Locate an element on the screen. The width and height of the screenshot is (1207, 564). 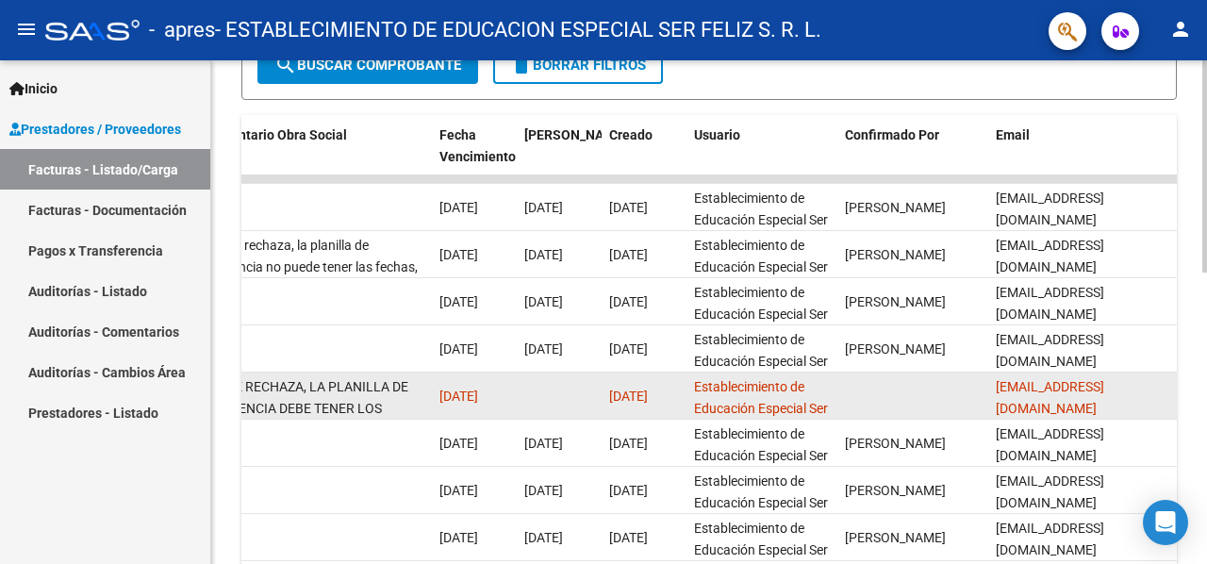
button: Buscar Comprobante is located at coordinates (368, 65).